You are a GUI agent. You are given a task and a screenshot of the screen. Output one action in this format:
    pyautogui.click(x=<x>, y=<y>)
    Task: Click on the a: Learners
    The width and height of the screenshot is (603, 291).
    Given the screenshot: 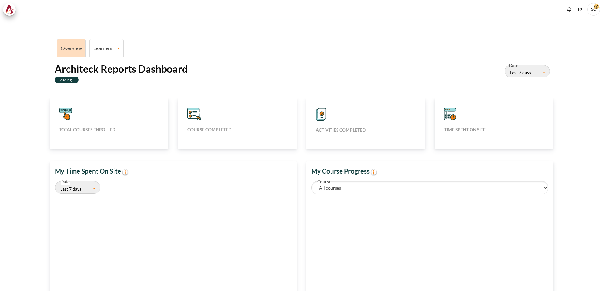 What is the action you would take?
    pyautogui.click(x=106, y=48)
    